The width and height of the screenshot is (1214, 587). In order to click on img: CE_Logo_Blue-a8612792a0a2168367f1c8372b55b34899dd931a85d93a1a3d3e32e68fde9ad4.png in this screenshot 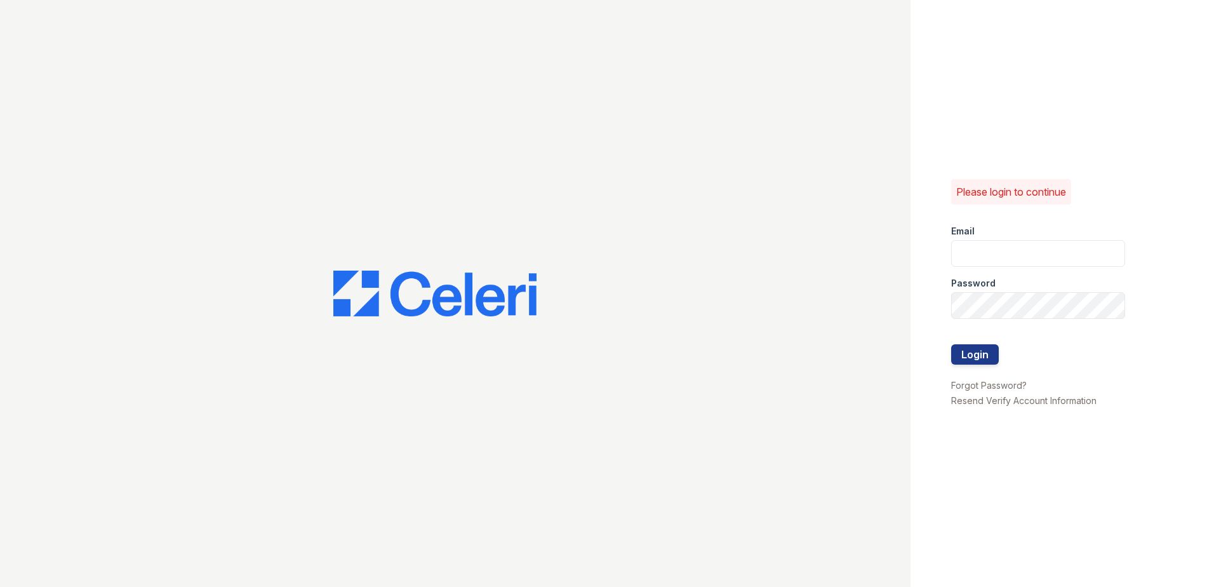, I will do `click(435, 293)`.